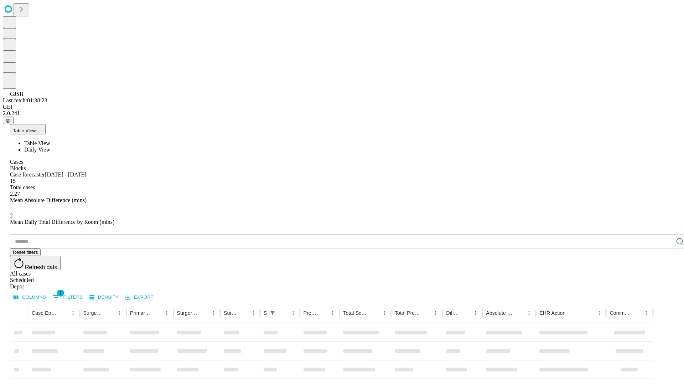 The width and height of the screenshot is (684, 385). I want to click on button: Select columns, so click(30, 297).